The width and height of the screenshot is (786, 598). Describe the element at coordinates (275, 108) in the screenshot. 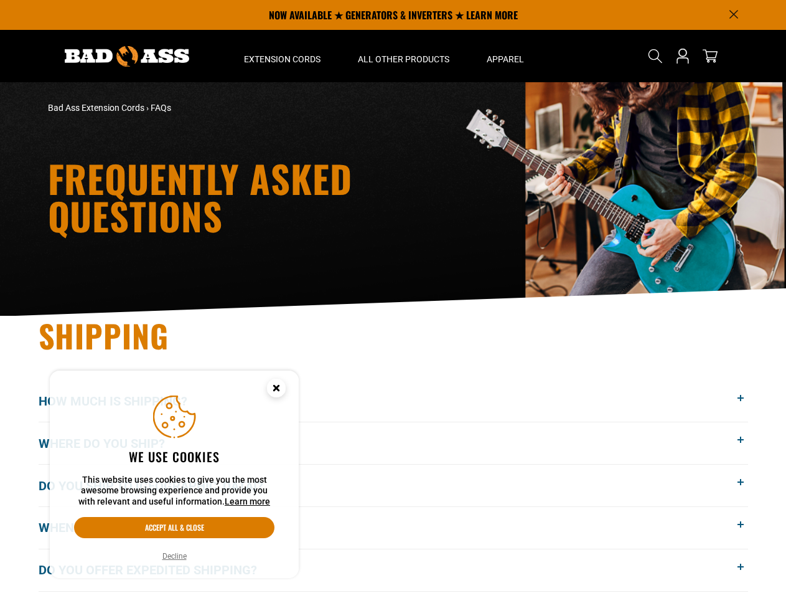

I see `nav: breadcrumbs` at that location.